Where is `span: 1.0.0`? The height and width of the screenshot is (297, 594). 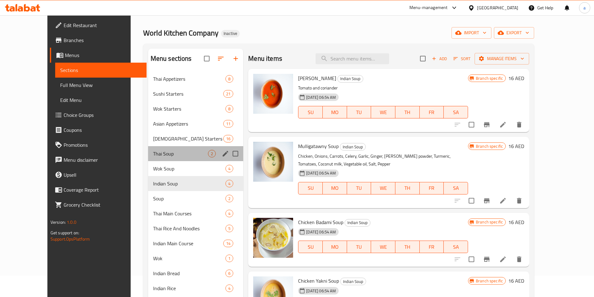
span: 1.0.0 is located at coordinates (71, 222).